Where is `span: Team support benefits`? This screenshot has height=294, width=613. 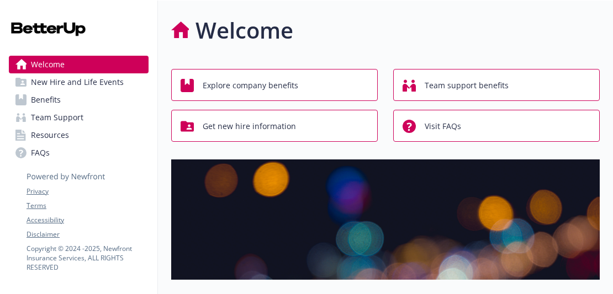 span: Team support benefits is located at coordinates (466, 86).